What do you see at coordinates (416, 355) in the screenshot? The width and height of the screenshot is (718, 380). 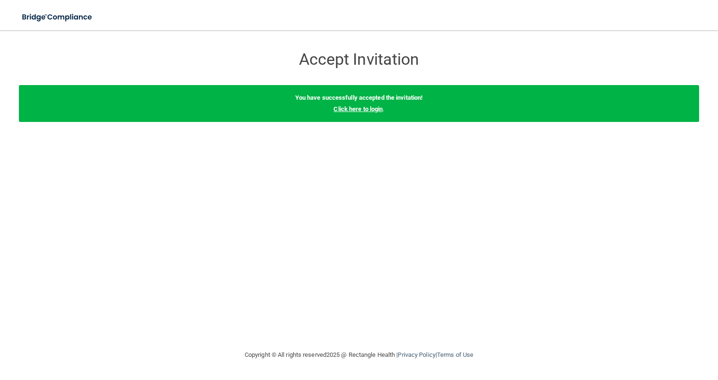 I see `a: Privacy Policy` at bounding box center [416, 355].